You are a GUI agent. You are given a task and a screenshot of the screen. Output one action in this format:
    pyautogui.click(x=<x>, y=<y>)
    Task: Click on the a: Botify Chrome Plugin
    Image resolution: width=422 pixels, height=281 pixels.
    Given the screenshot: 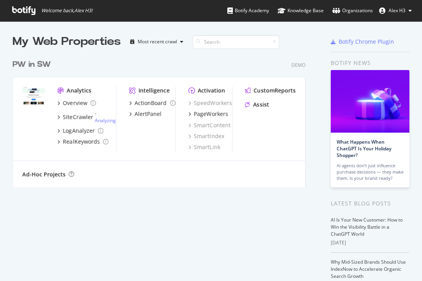 What is the action you would take?
    pyautogui.click(x=362, y=42)
    